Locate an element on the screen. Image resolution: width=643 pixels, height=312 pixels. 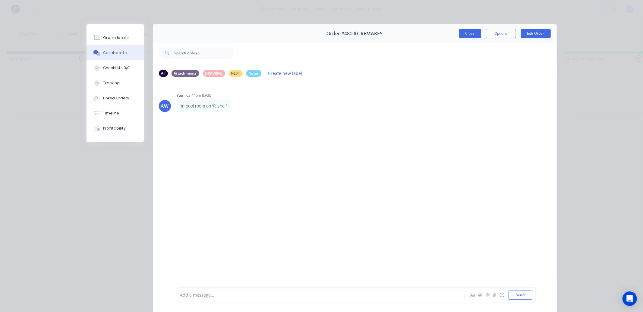
button: Collaborate is located at coordinates (115, 53).